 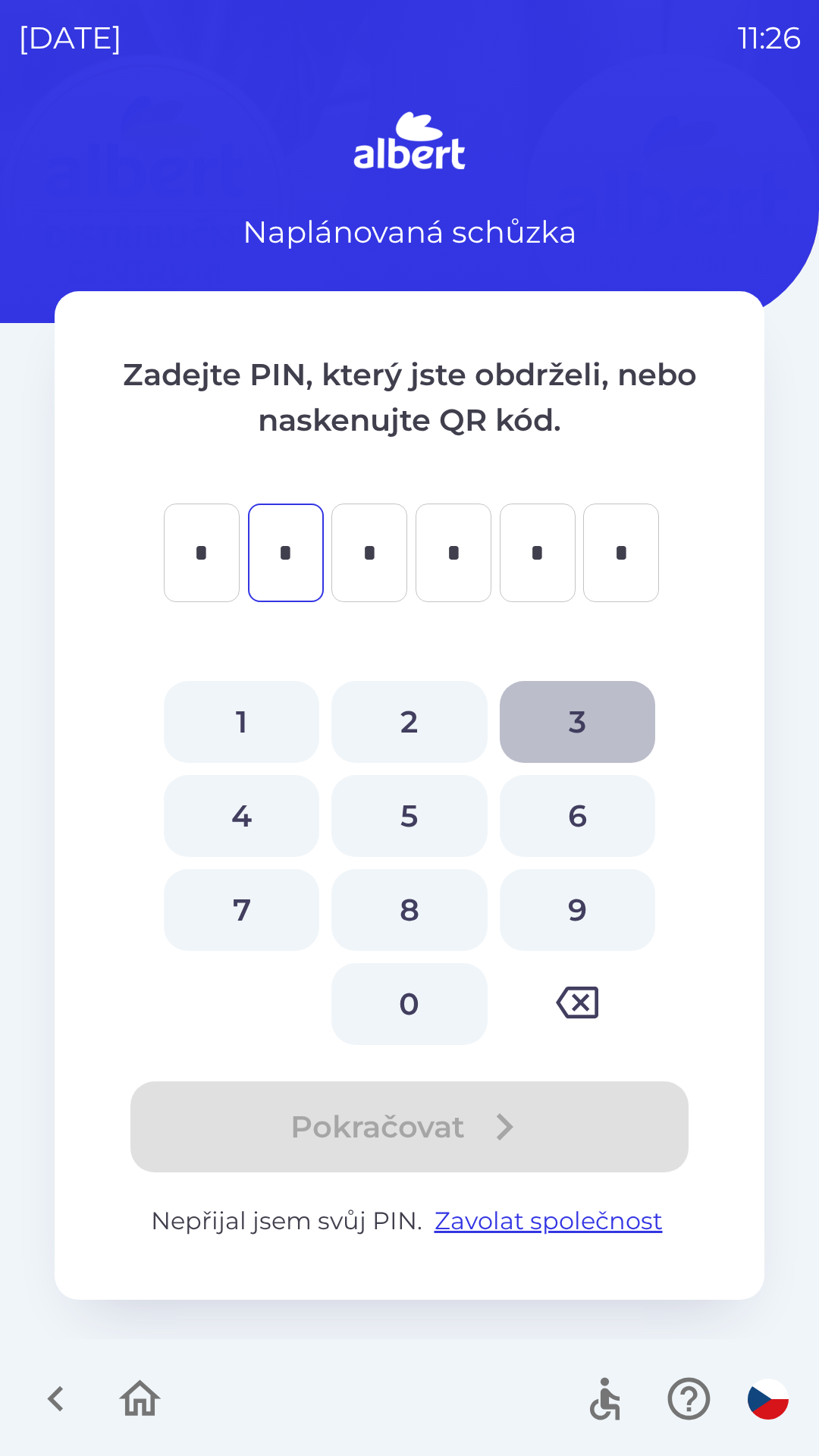 I want to click on button: 8, so click(x=409, y=910).